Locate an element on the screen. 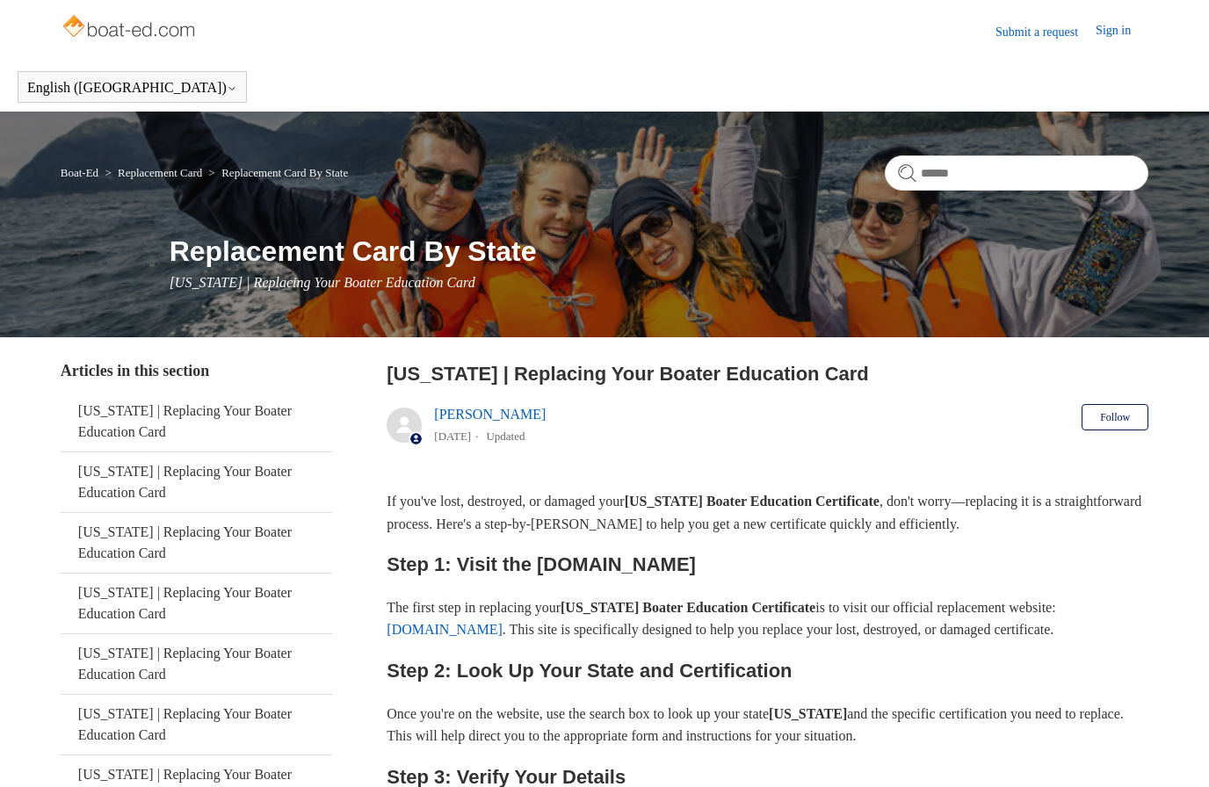  h2: Step 2: Look Up Your State and Certification is located at coordinates (767, 670).